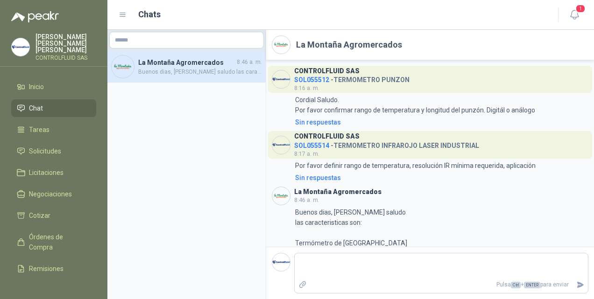  What do you see at coordinates (442, 285) in the screenshot?
I see `p: Pulsa + para enviar` at bounding box center [442, 285].